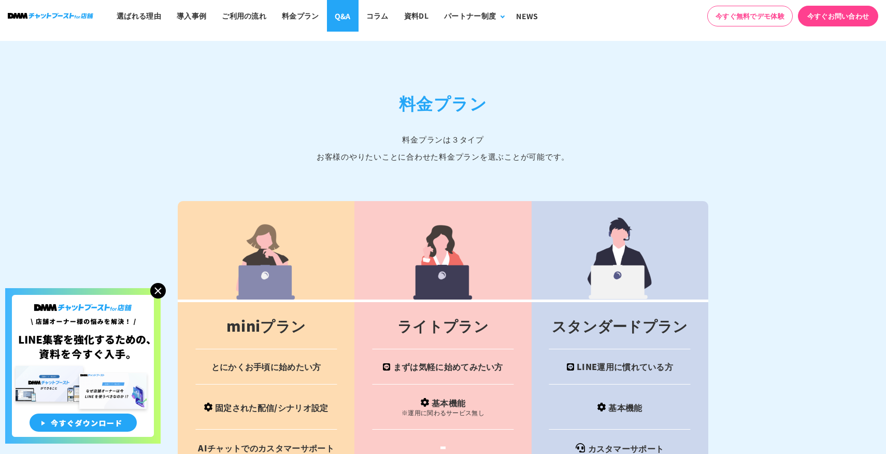 The width and height of the screenshot is (886, 454). What do you see at coordinates (838, 16) in the screenshot?
I see `a: 今すぐお問い合わせ` at bounding box center [838, 16].